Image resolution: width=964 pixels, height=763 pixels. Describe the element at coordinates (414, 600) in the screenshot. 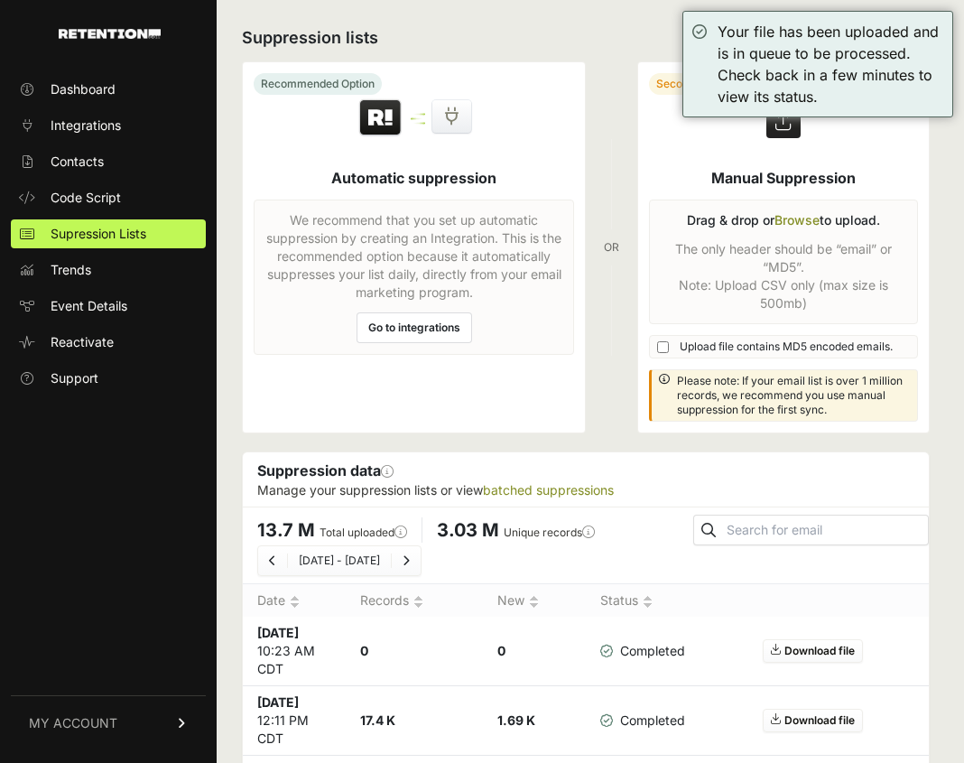

I see `th: Records` at that location.